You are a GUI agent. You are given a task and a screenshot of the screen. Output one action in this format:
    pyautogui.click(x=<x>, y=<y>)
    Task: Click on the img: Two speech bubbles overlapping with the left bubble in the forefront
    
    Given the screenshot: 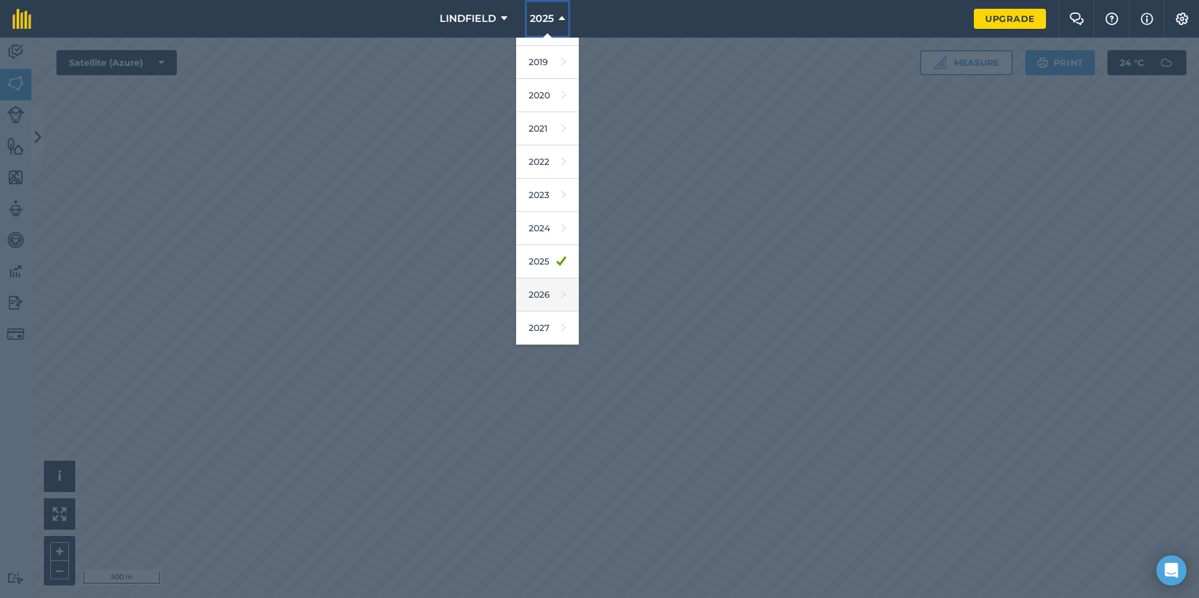 What is the action you would take?
    pyautogui.click(x=1077, y=19)
    